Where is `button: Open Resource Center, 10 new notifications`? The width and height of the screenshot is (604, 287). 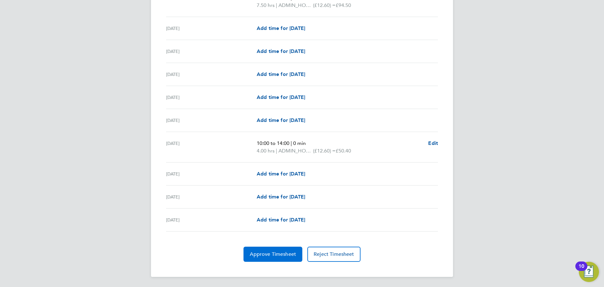
button: Open Resource Center, 10 new notifications is located at coordinates (589, 272).